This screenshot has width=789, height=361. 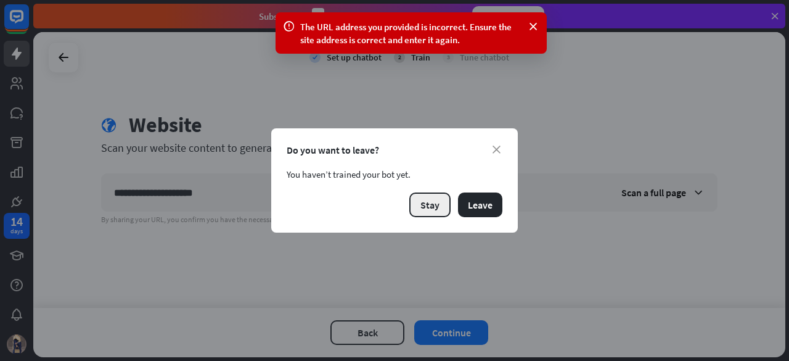 I want to click on button: Open LiveChat chat widget, so click(x=28, y=23).